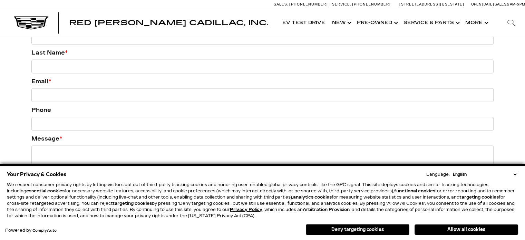  What do you see at coordinates (45, 191) in the screenshot?
I see `strong: essential cookies` at bounding box center [45, 191].